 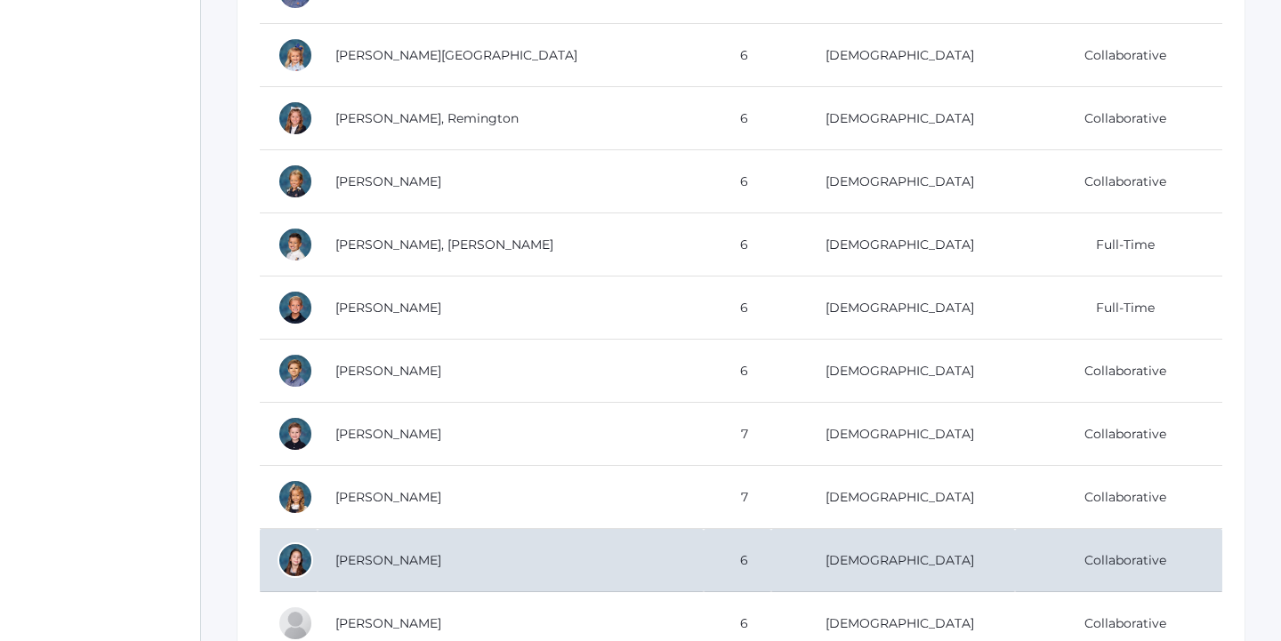 I want to click on div: Brooks Roberts, so click(x=295, y=308).